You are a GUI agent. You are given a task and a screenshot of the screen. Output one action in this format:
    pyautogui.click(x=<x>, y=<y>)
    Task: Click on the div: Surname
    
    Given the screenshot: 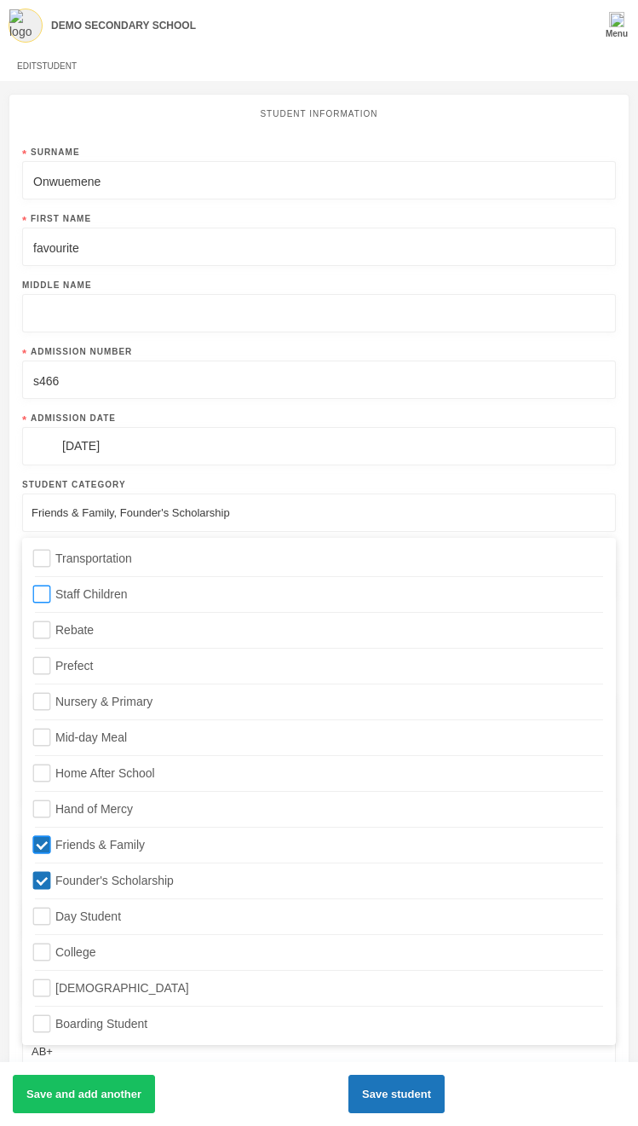 What is the action you would take?
    pyautogui.click(x=319, y=152)
    